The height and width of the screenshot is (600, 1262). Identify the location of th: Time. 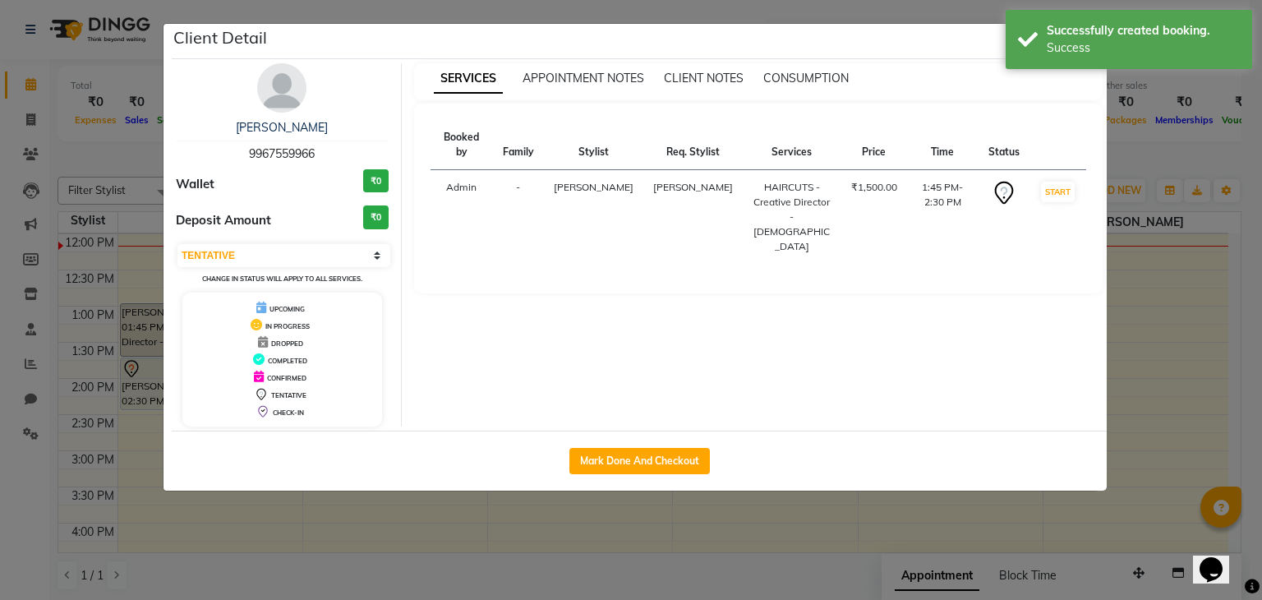
(942, 145).